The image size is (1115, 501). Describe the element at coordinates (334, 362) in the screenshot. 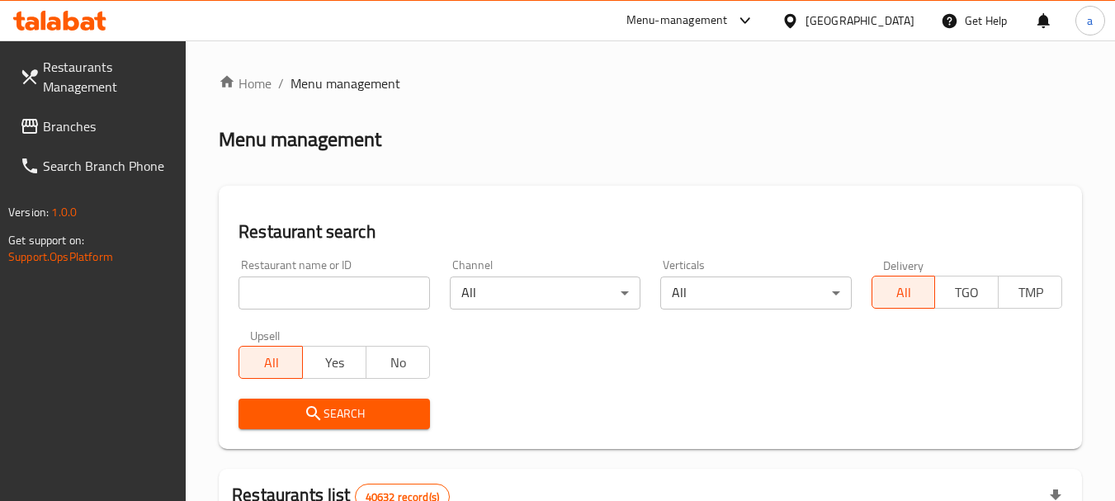

I see `span: Yes` at that location.